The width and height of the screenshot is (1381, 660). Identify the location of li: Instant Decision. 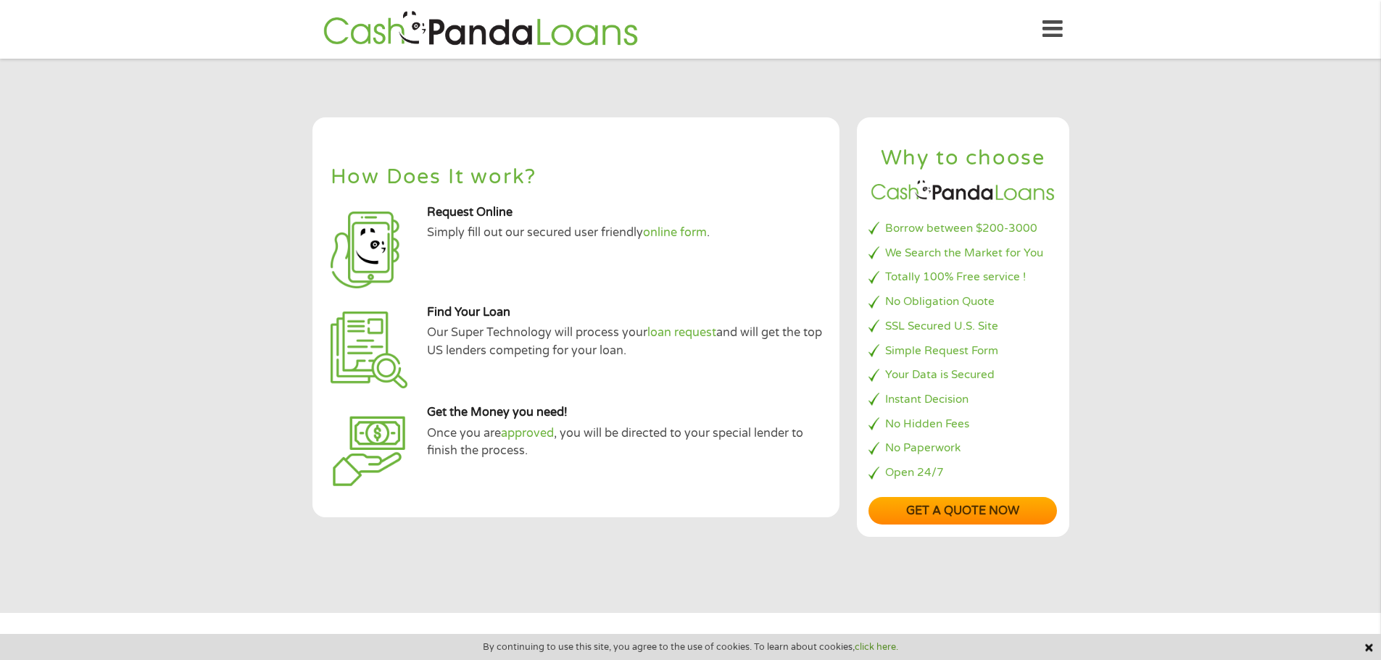
(963, 399).